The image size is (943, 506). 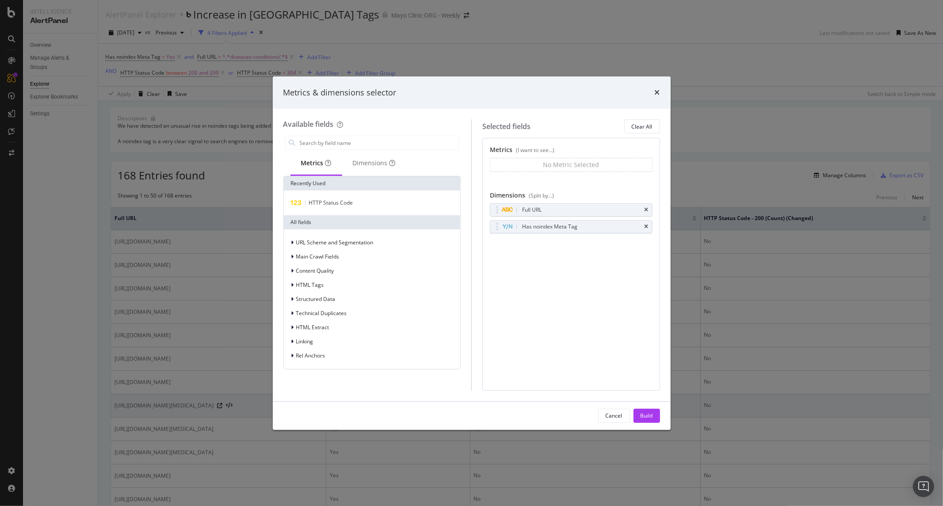 I want to click on span: HTML Tags, so click(x=310, y=285).